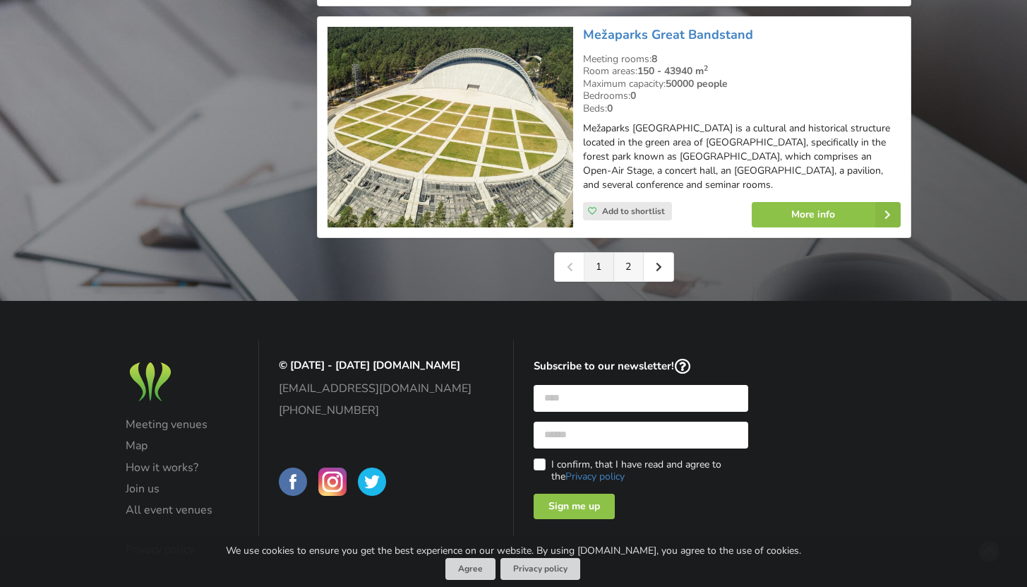 This screenshot has width=1027, height=587. What do you see at coordinates (742, 71) in the screenshot?
I see `div: Room areas:` at bounding box center [742, 71].